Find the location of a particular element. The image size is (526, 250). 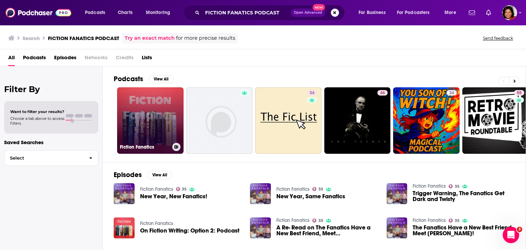

span: Select is located at coordinates (44, 158).